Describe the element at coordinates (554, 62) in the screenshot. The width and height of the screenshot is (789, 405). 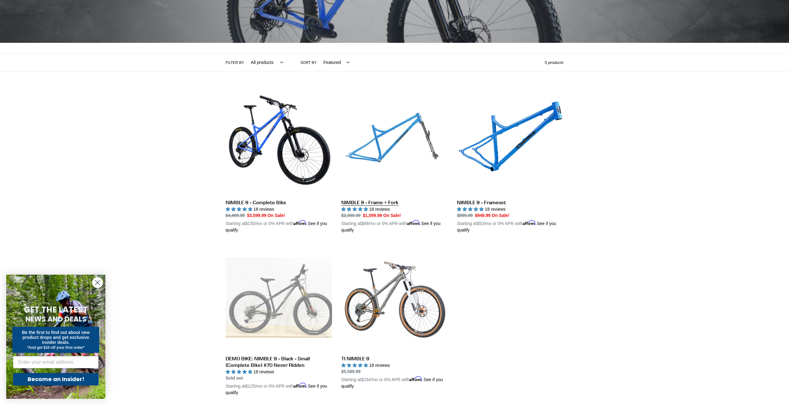
I see `span: 5 products` at that location.